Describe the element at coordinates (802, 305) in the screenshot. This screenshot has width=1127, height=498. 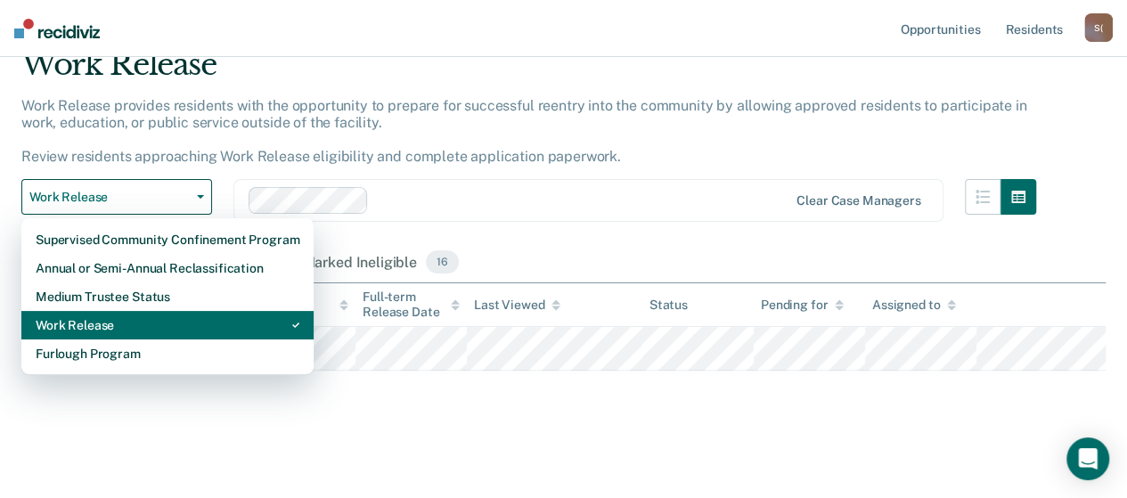
I see `div: Pending for` at that location.